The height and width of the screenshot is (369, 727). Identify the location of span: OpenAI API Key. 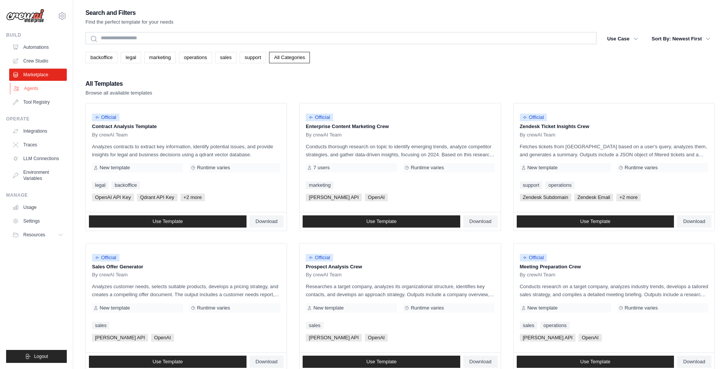
(113, 198).